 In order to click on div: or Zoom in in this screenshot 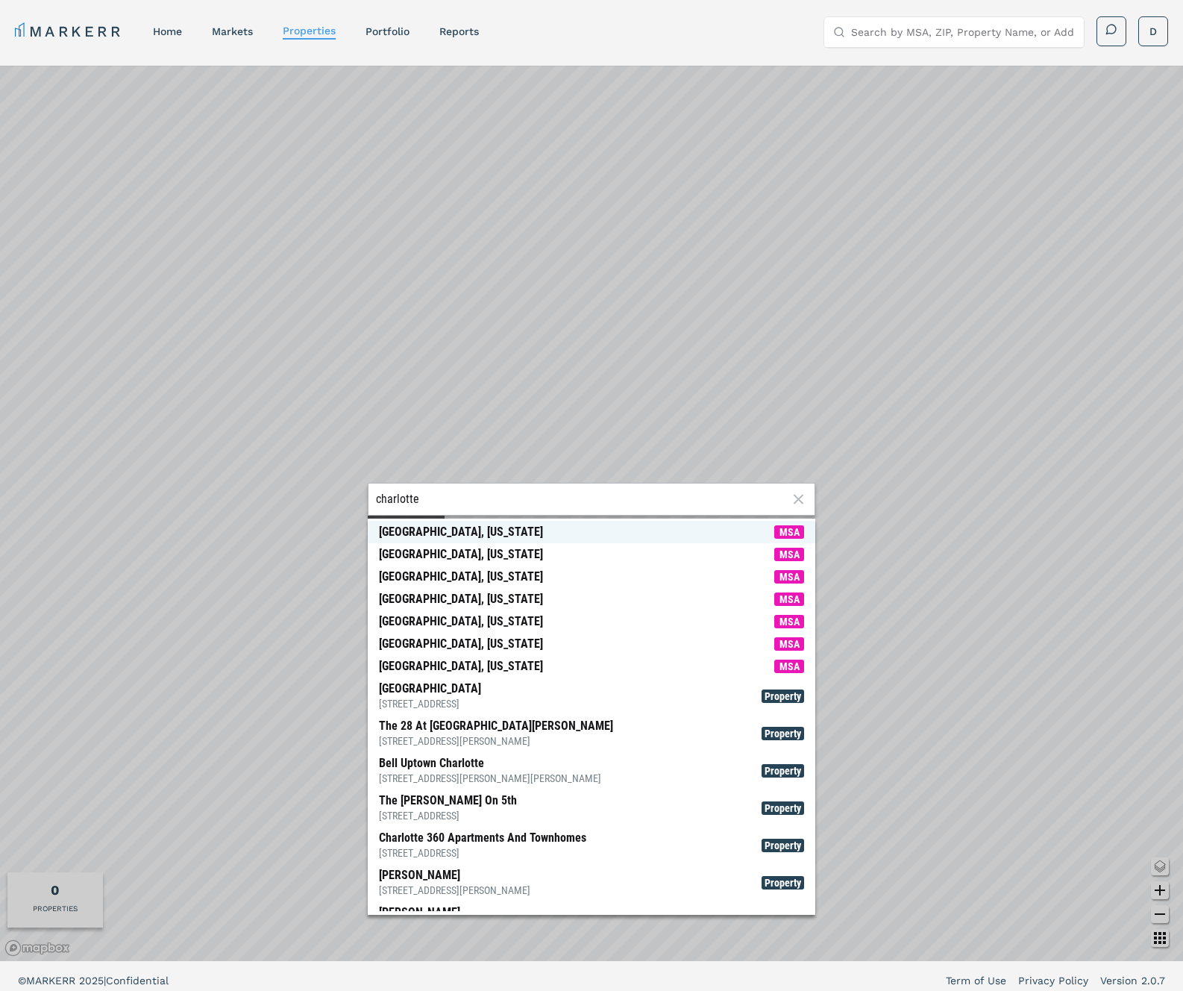, I will do `click(406, 530)`.